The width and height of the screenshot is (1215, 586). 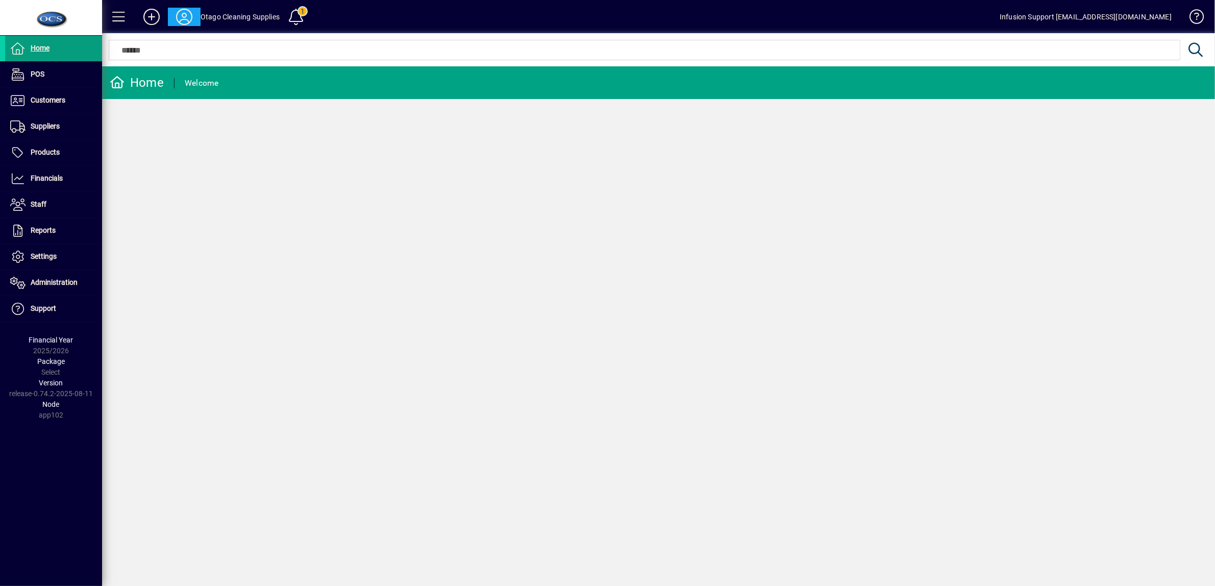 I want to click on span: Suppliers, so click(x=45, y=126).